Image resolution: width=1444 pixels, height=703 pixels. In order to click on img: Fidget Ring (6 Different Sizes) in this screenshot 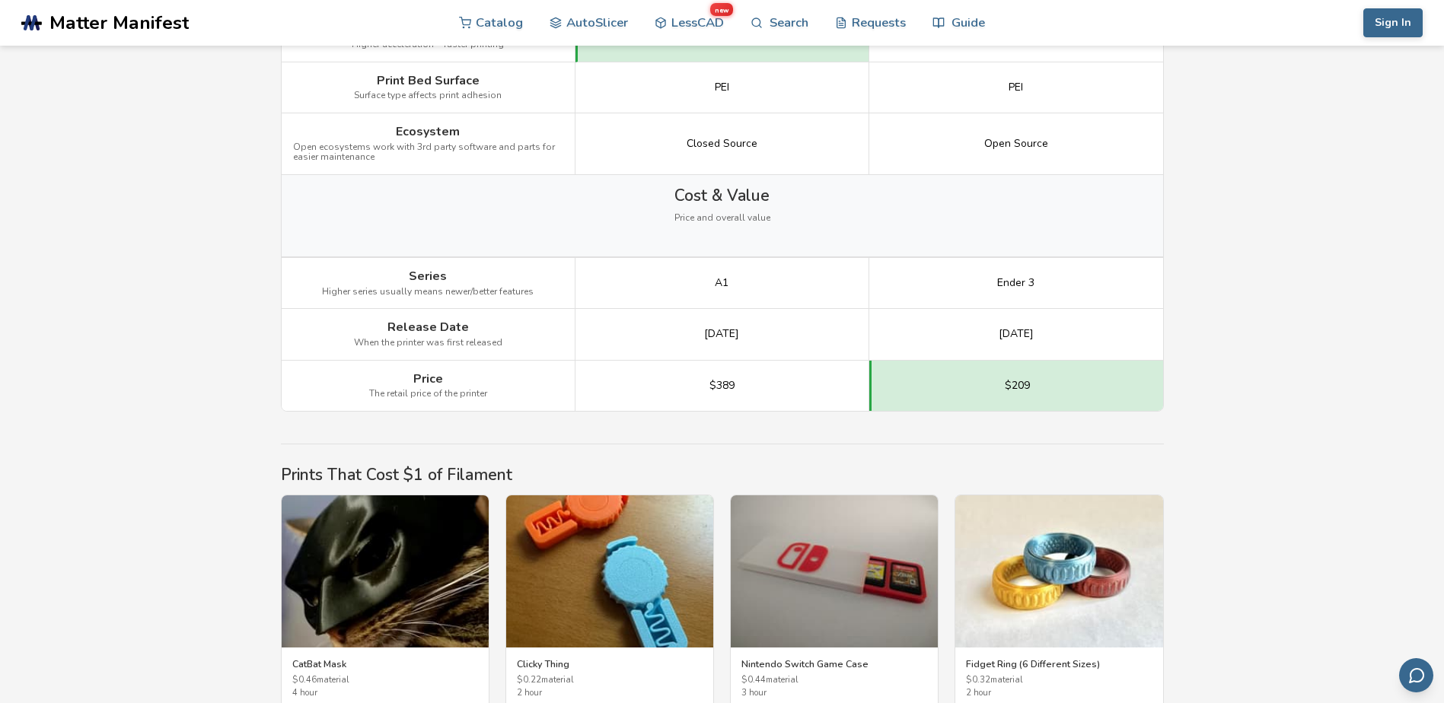, I will do `click(1059, 572)`.